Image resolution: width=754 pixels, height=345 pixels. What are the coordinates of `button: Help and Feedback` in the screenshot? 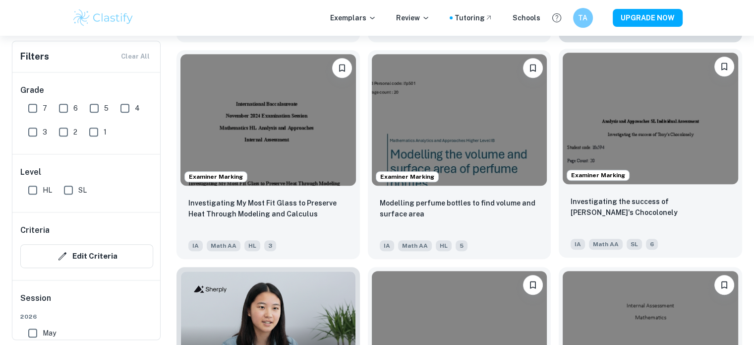 It's located at (557, 18).